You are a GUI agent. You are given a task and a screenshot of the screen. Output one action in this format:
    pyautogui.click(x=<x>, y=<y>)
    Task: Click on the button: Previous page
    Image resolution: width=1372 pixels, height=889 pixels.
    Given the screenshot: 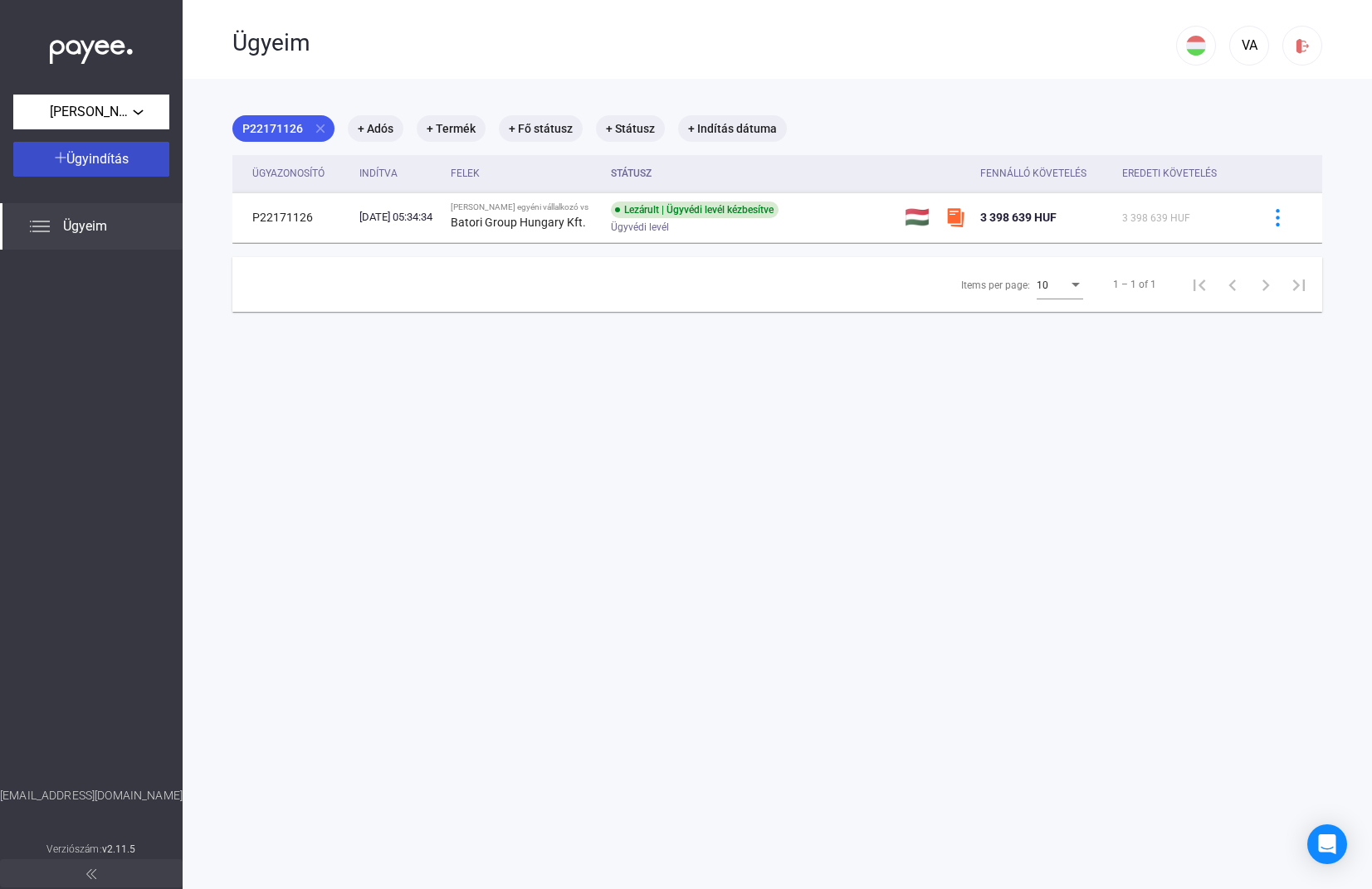 What is the action you would take?
    pyautogui.click(x=1232, y=284)
    